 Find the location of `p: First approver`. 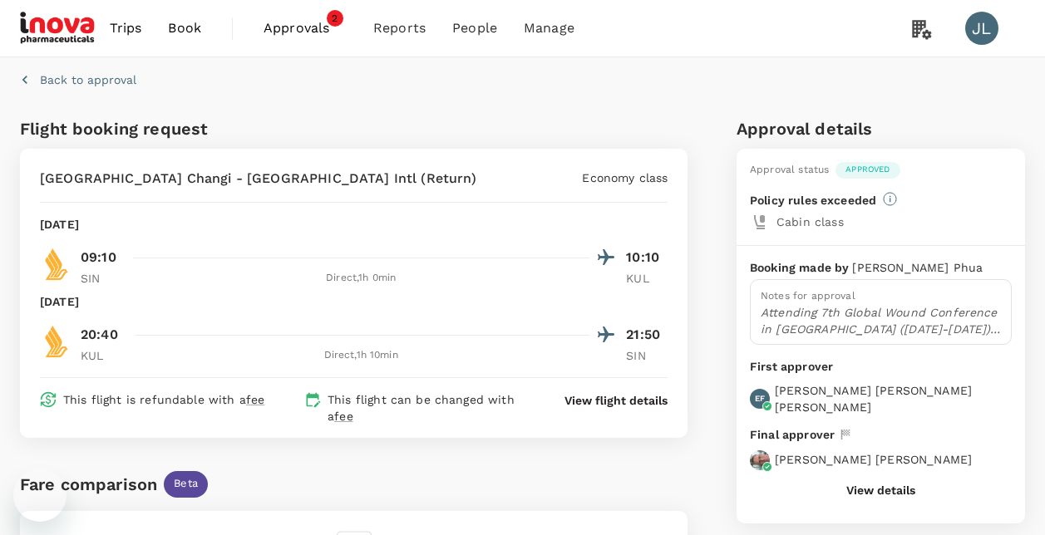

p: First approver is located at coordinates (880, 367).